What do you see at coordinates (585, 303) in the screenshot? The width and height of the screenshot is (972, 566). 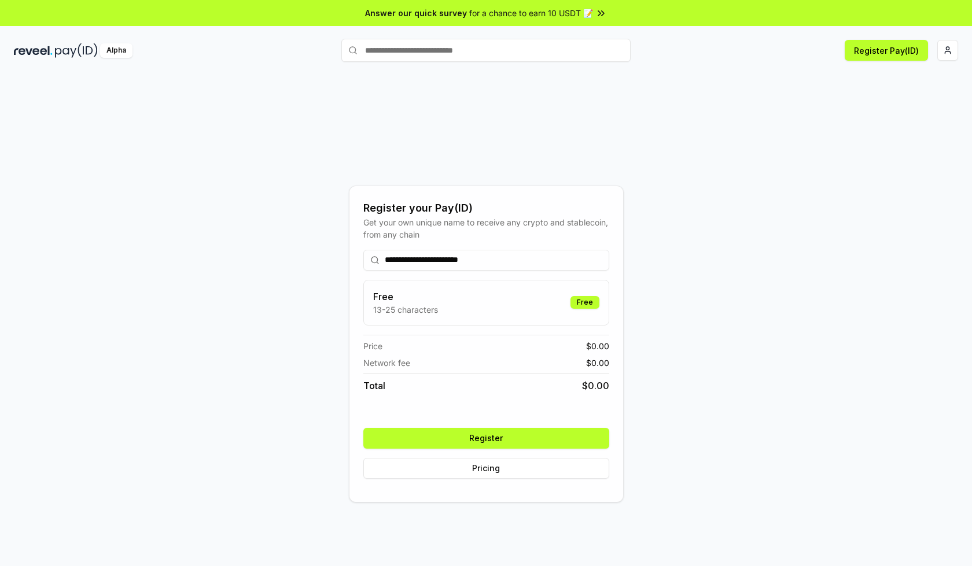 I see `div: Free` at bounding box center [585, 303].